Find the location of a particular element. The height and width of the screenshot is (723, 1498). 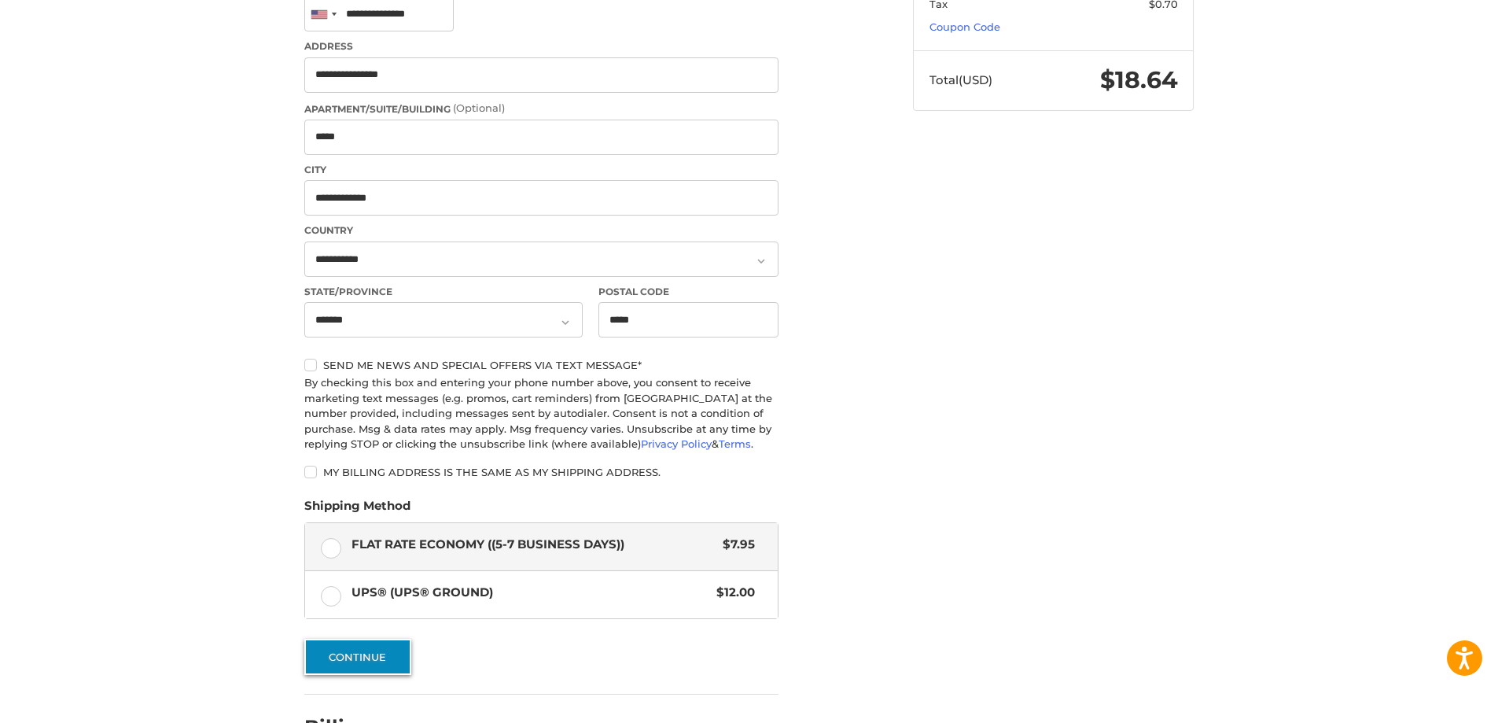

label: Apartment/Suite/Building is located at coordinates (541, 109).